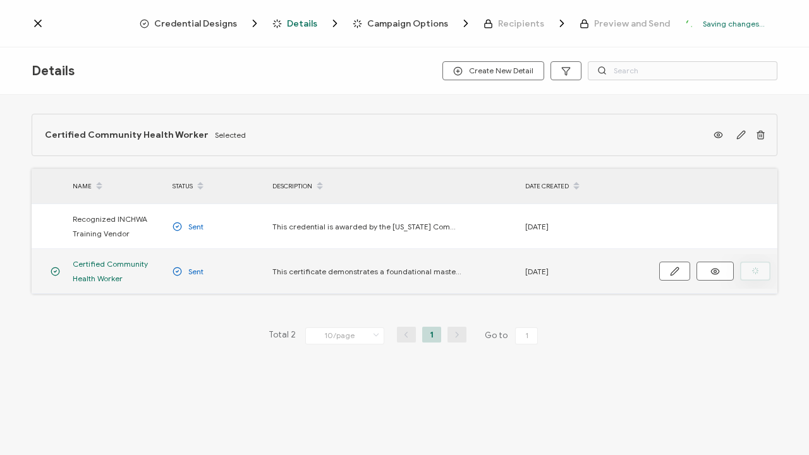  I want to click on span: Go to, so click(512, 335).